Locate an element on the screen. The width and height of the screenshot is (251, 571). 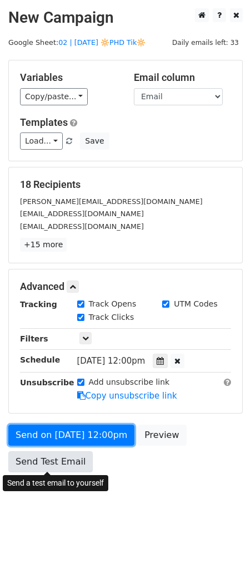
a: +15 more is located at coordinates (43, 245).